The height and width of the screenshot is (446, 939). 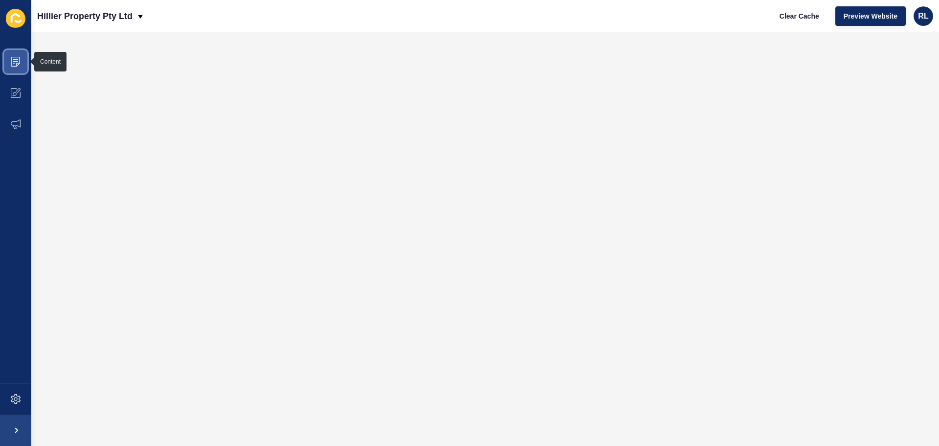 I want to click on span: RL, so click(x=923, y=16).